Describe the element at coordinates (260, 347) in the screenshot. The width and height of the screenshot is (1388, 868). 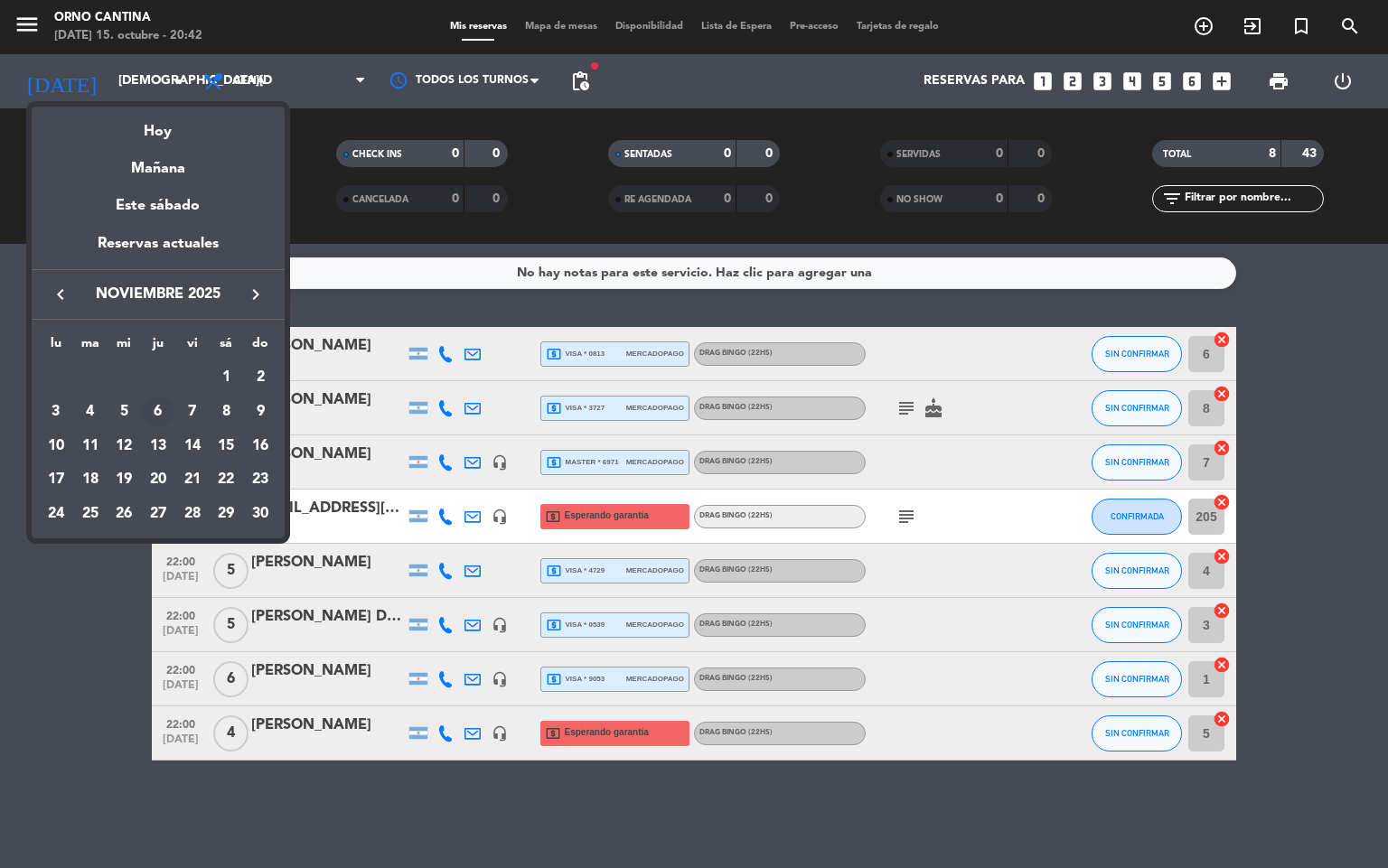
I see `th: domingo` at that location.